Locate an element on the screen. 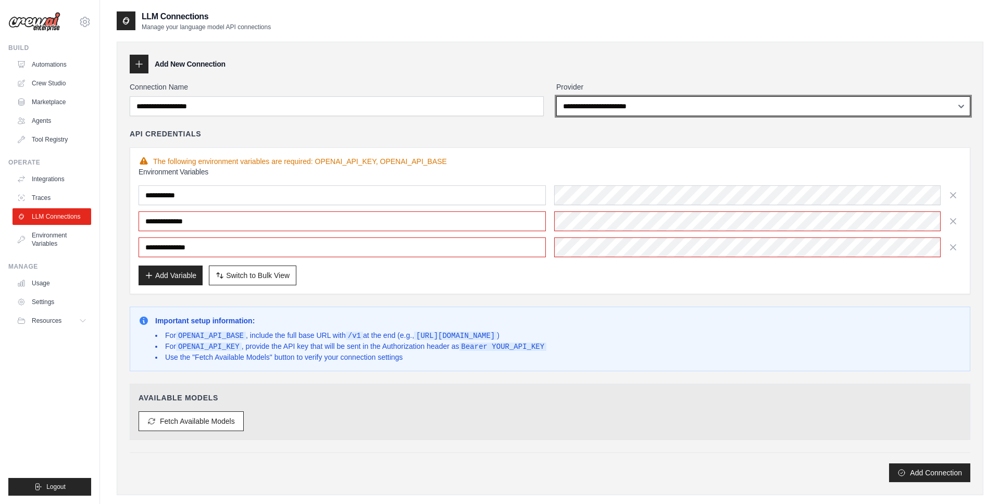 The height and width of the screenshot is (504, 1000). div: The following environment variables are required: OPENAI_API_KEY, OPENAI_API_BASE is located at coordinates (550, 162).